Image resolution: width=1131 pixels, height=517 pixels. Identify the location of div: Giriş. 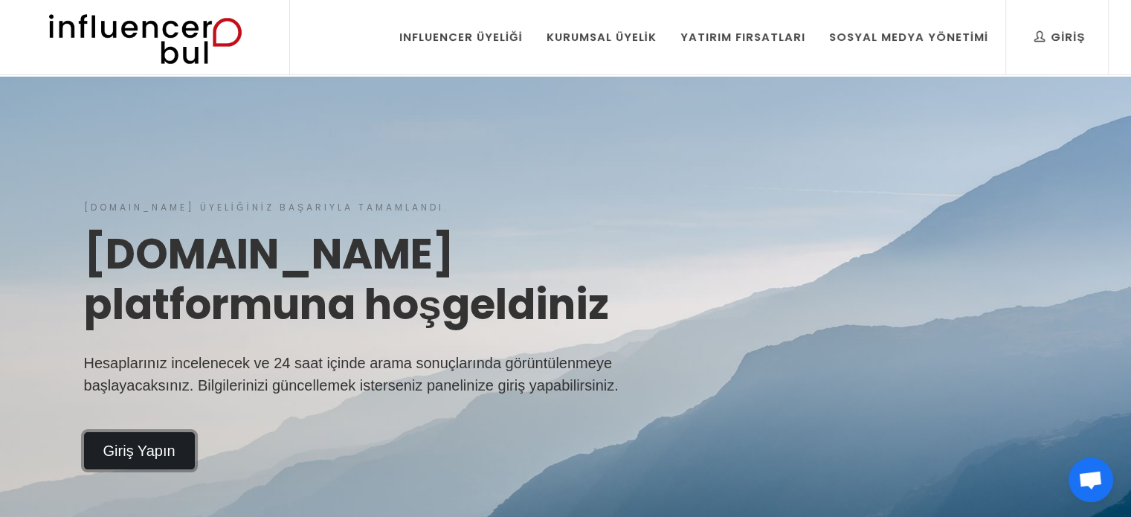
(1060, 37).